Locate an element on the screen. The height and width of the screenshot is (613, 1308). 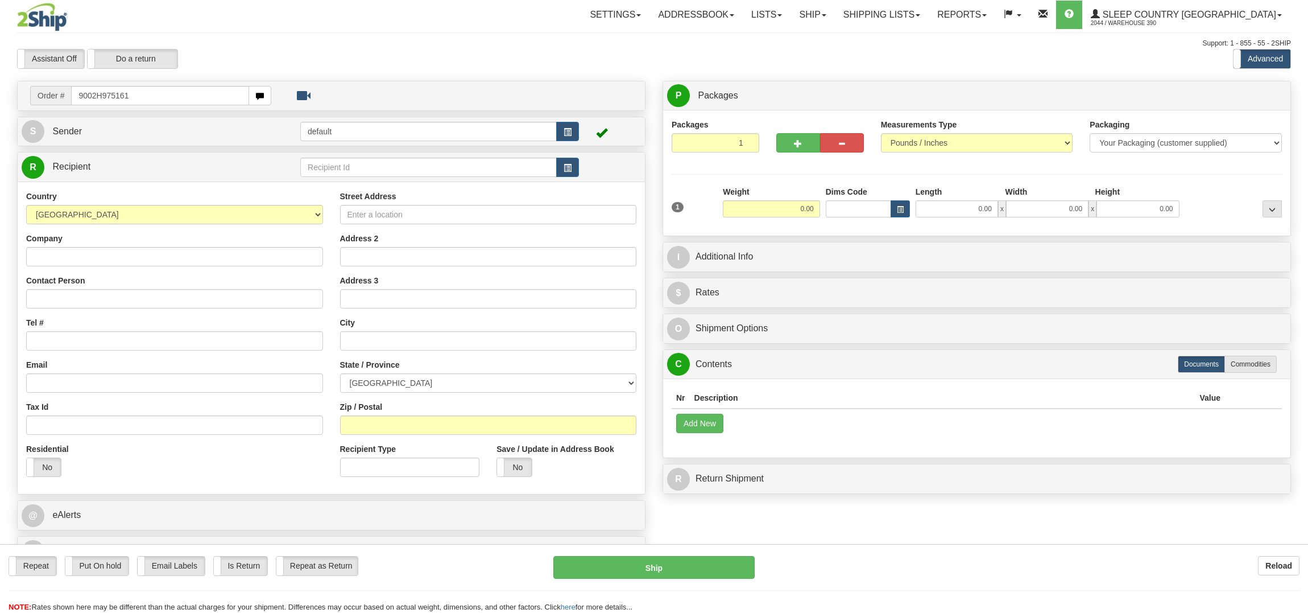
label: Address 3 is located at coordinates (360, 280).